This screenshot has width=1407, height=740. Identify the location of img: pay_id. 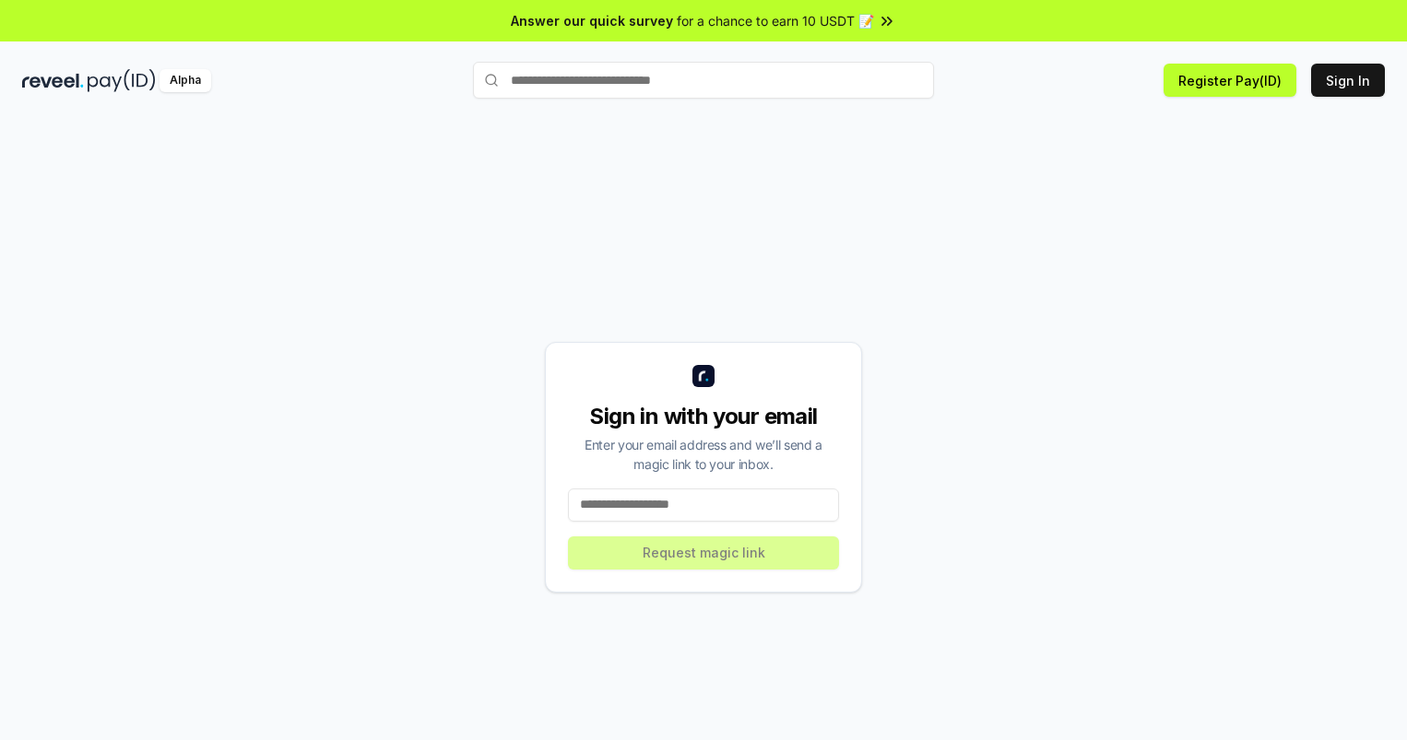
(122, 80).